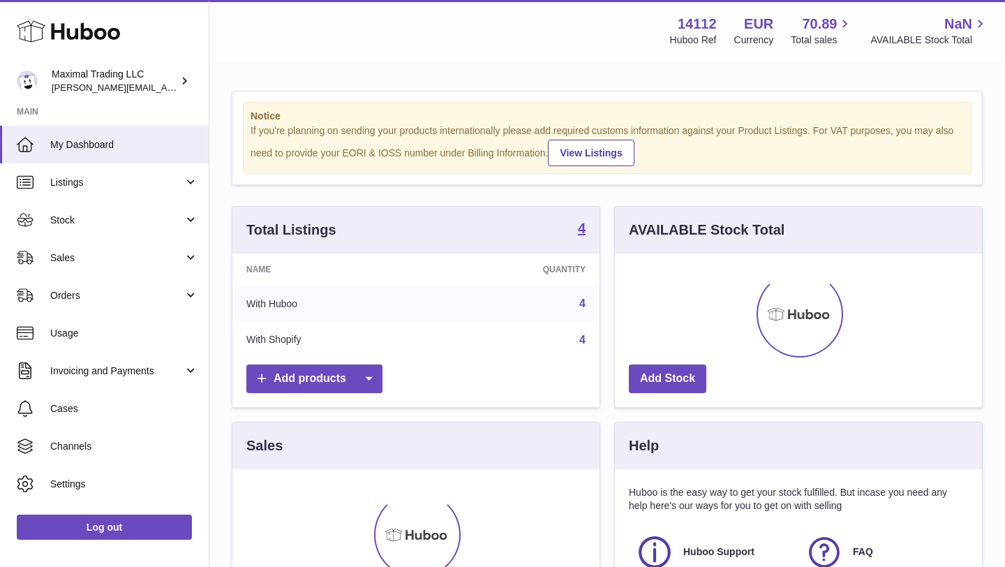 Image resolution: width=1005 pixels, height=567 pixels. Describe the element at coordinates (863, 551) in the screenshot. I see `span: FAQ` at that location.